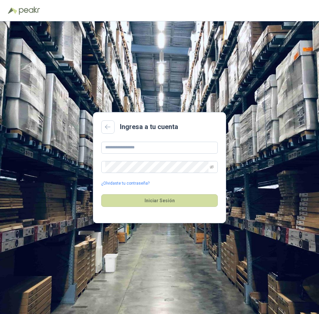 Image resolution: width=319 pixels, height=314 pixels. I want to click on button: Iniciar Sesión, so click(159, 201).